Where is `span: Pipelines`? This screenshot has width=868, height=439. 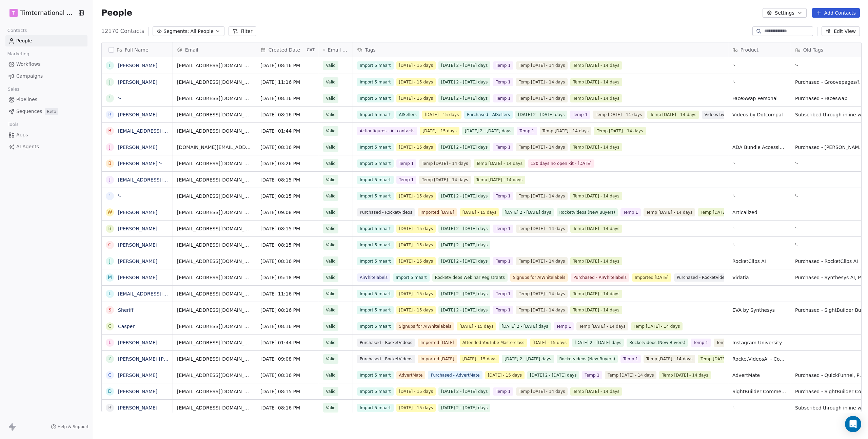
span: Pipelines is located at coordinates (27, 99).